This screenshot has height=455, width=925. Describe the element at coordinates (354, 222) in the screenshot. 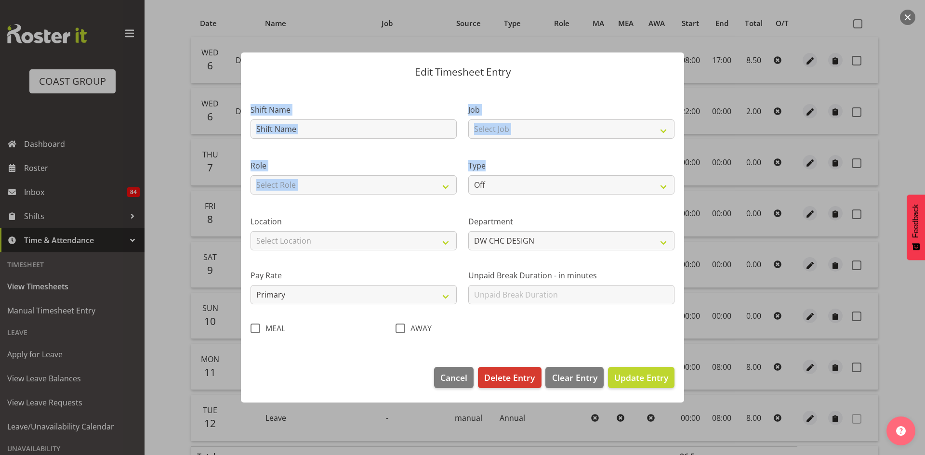

I see `label: Location` at that location.